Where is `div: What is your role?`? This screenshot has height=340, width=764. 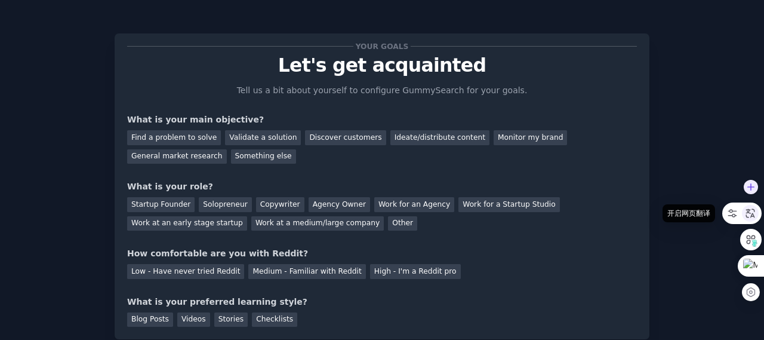
div: What is your role? is located at coordinates (382, 186).